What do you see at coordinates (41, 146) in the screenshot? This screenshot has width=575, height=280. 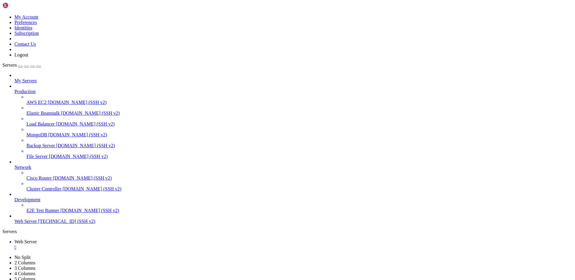 I see `span: Backup Server` at bounding box center [41, 146].